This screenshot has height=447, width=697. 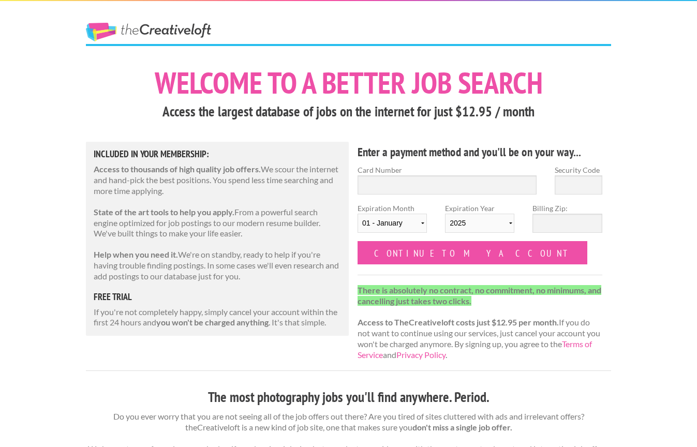 I want to click on h3: Access the largest database of jobs on the internet for just $12.95 / month, so click(x=348, y=112).